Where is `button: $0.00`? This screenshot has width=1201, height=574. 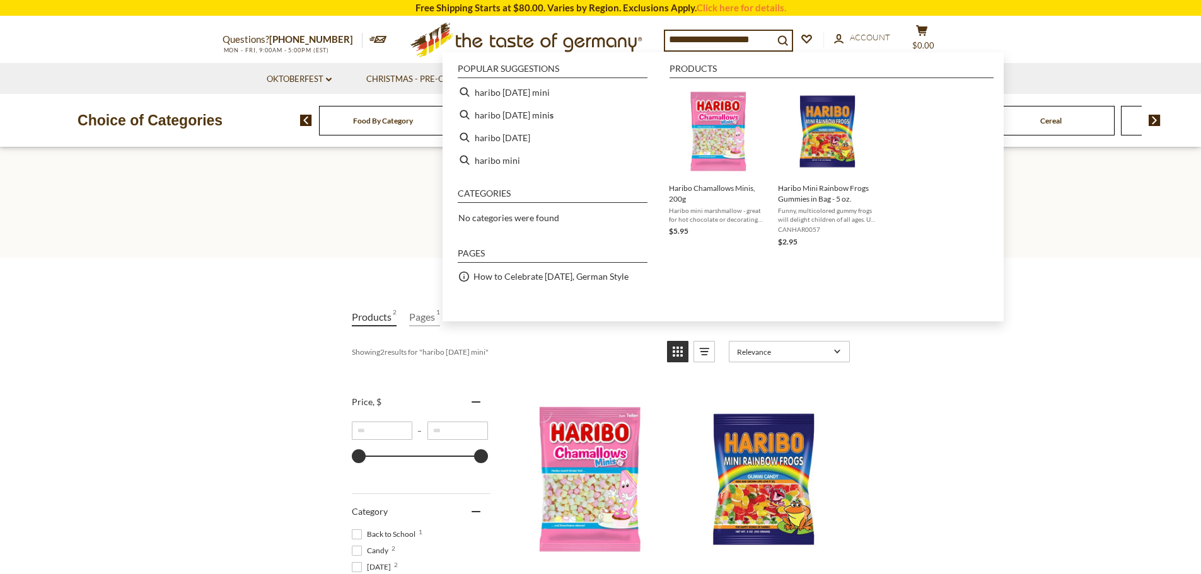 button: $0.00 is located at coordinates (922, 40).